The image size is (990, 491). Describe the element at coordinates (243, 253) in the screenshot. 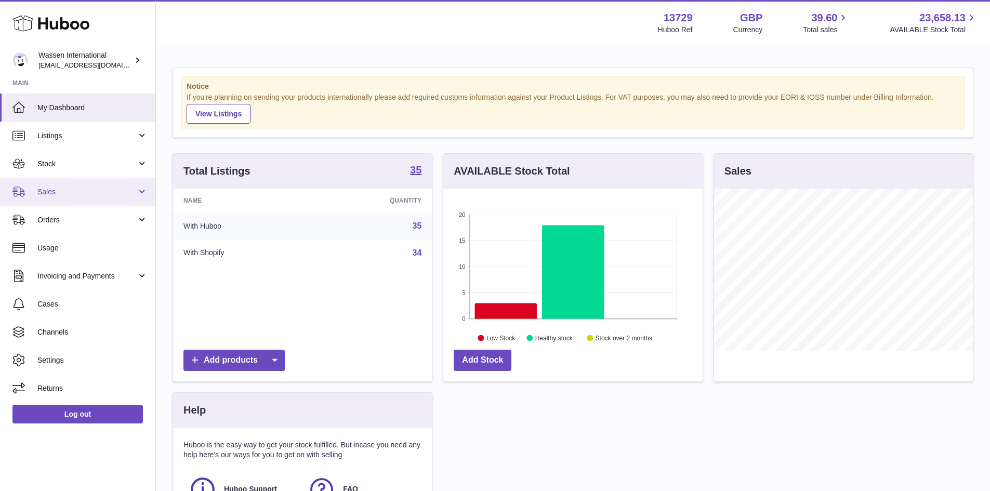

I see `td: With Shopify` at that location.